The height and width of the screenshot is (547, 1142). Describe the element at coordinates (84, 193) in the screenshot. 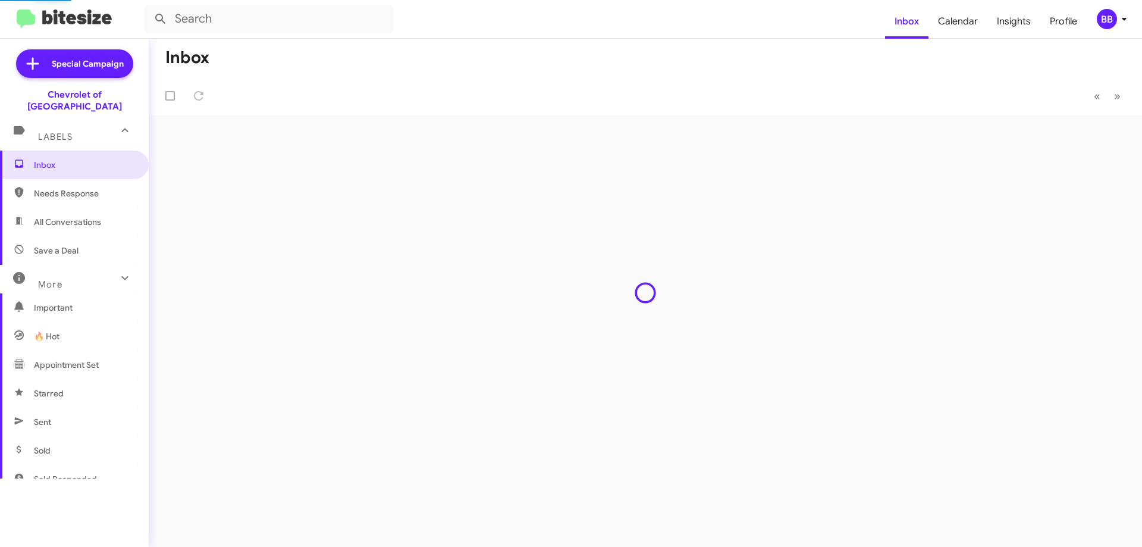

I see `span: Needs Response` at that location.